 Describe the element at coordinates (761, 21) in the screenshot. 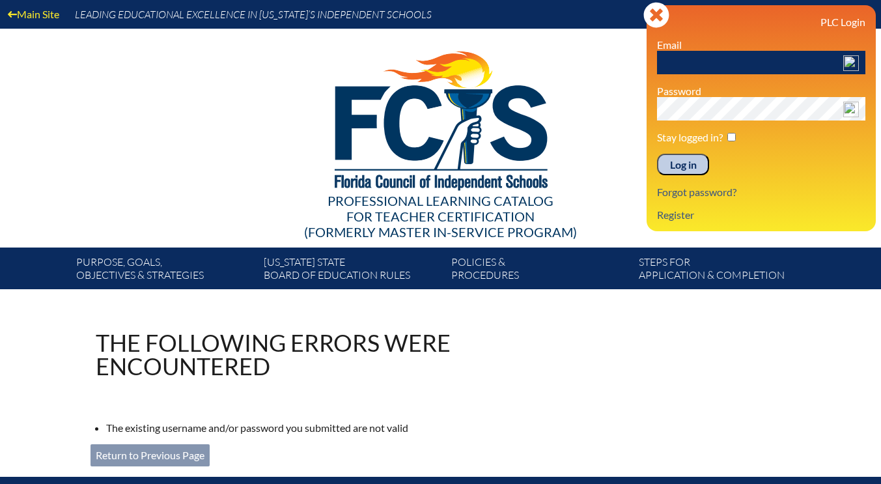

I see `h3: PLC Login` at that location.